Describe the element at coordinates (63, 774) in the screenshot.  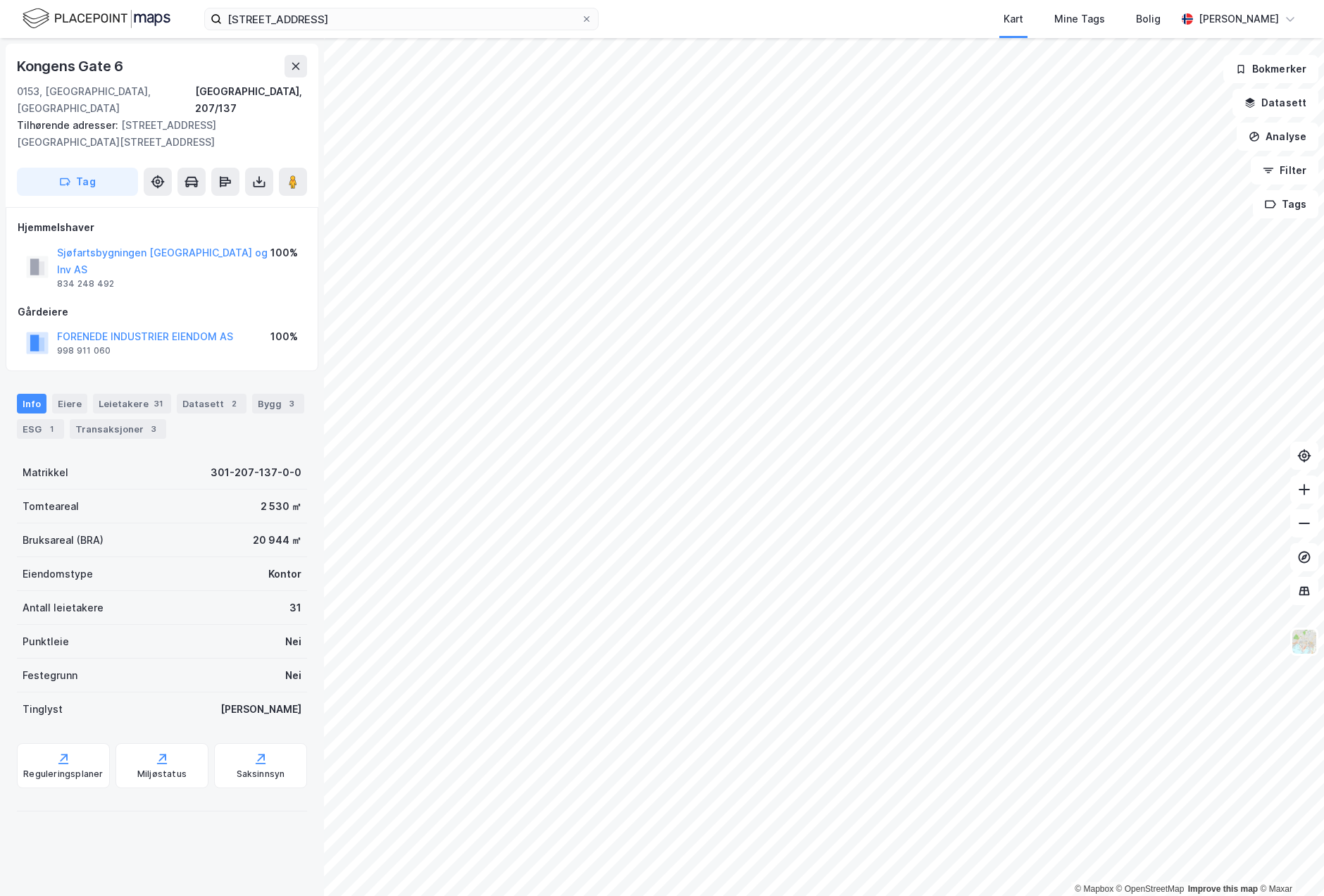
I see `div: Reguleringsplaner` at that location.